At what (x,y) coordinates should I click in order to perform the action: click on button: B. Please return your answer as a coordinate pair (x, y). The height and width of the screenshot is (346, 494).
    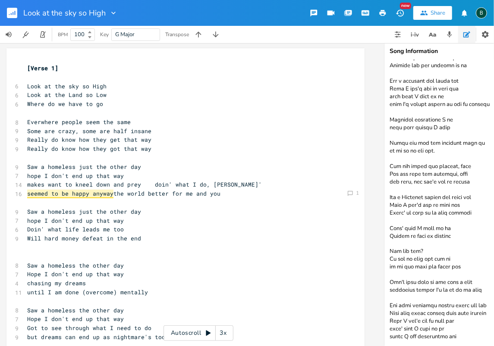
    Looking at the image, I should click on (481, 13).